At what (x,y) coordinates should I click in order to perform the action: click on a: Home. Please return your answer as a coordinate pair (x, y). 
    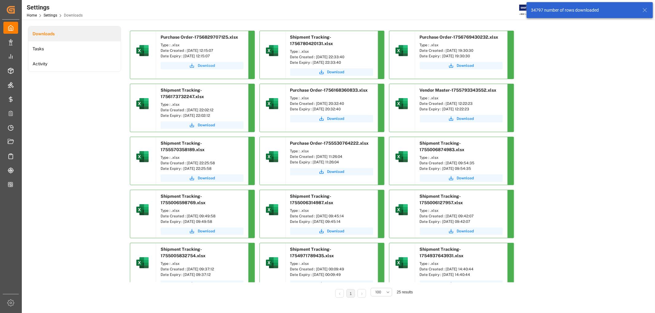
    Looking at the image, I should click on (32, 15).